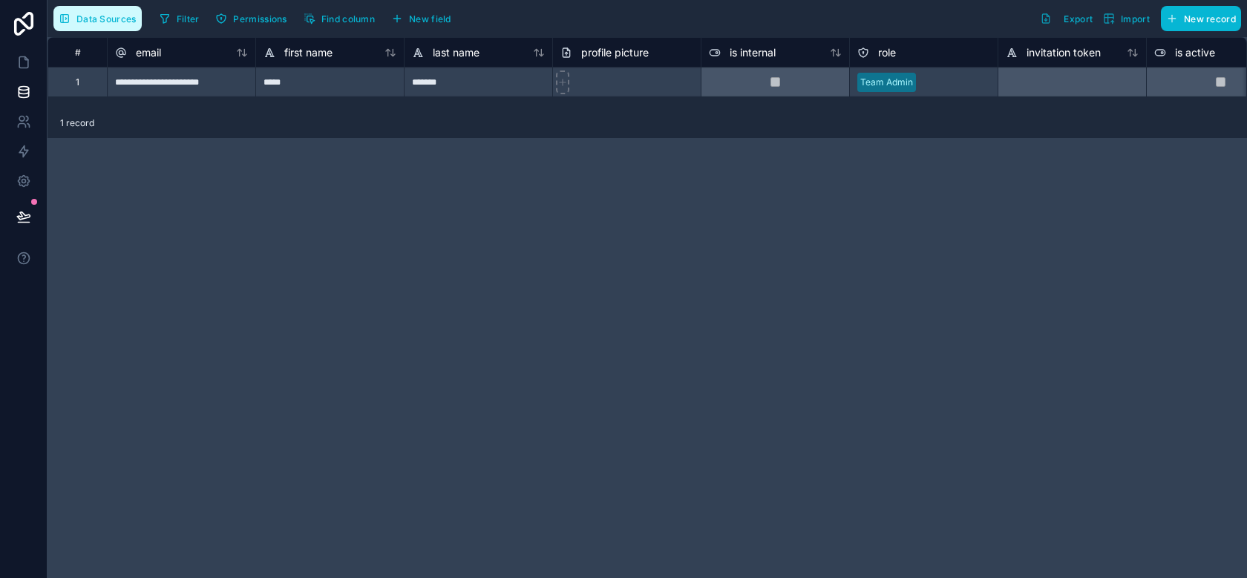 Image resolution: width=1247 pixels, height=578 pixels. Describe the element at coordinates (1063, 53) in the screenshot. I see `span: invitation token` at that location.